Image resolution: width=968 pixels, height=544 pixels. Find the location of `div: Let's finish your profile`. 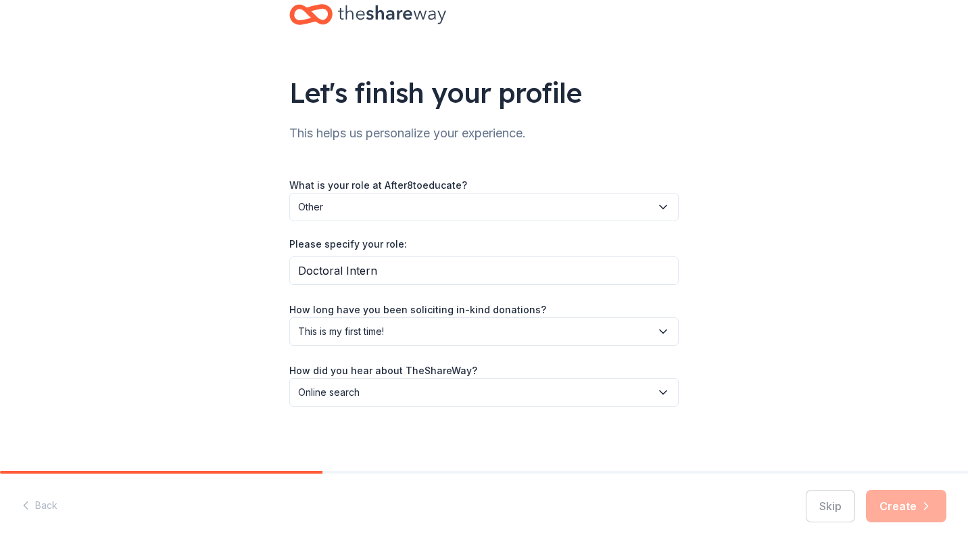

div: Let's finish your profile is located at coordinates (484, 93).